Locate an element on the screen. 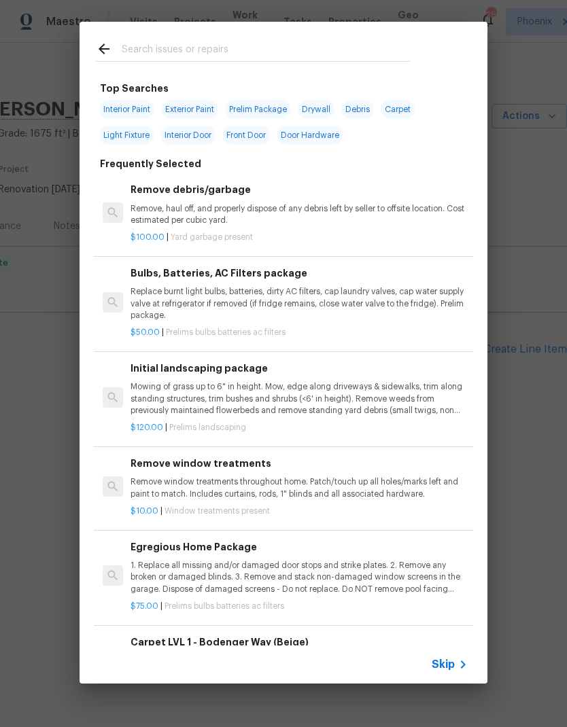 This screenshot has height=727, width=567. span: $100.00 is located at coordinates (147, 237).